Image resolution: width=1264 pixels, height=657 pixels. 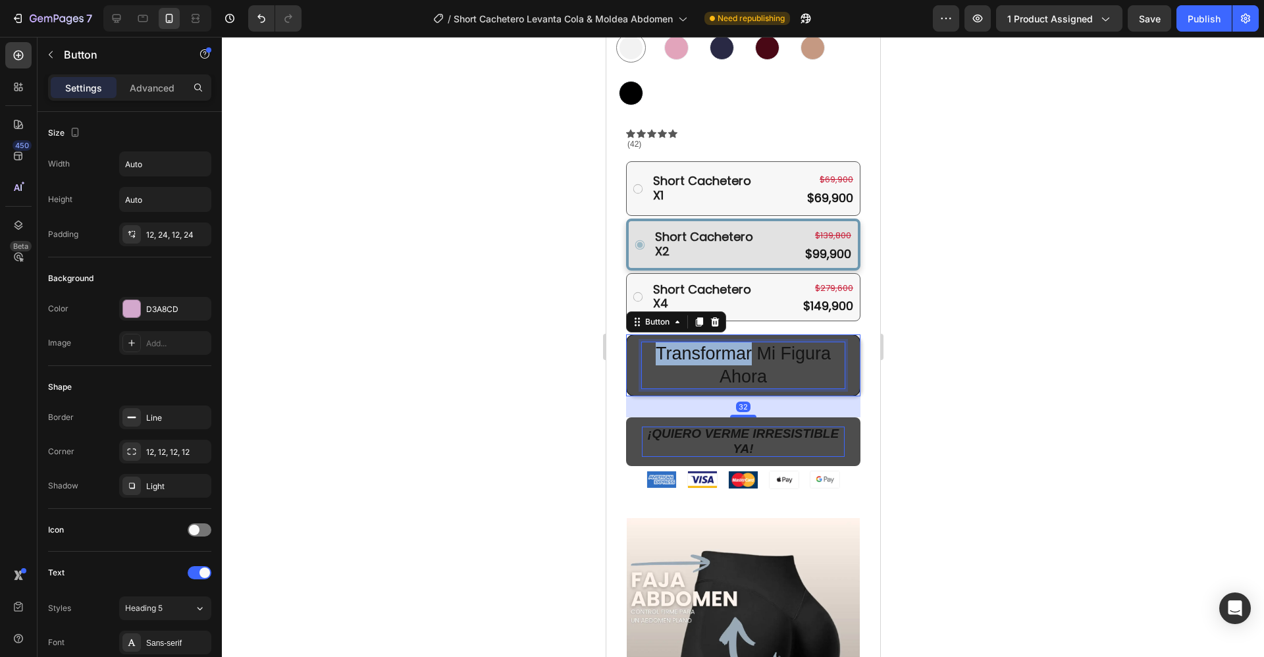 What do you see at coordinates (58, 309) in the screenshot?
I see `div: Color` at bounding box center [58, 309].